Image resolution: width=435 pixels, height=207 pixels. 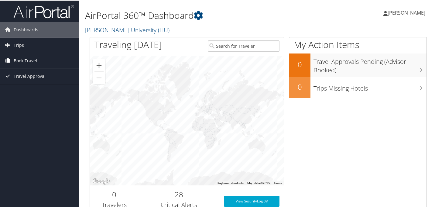 What do you see at coordinates (99, 77) in the screenshot?
I see `button: Zoom out` at bounding box center [99, 77].